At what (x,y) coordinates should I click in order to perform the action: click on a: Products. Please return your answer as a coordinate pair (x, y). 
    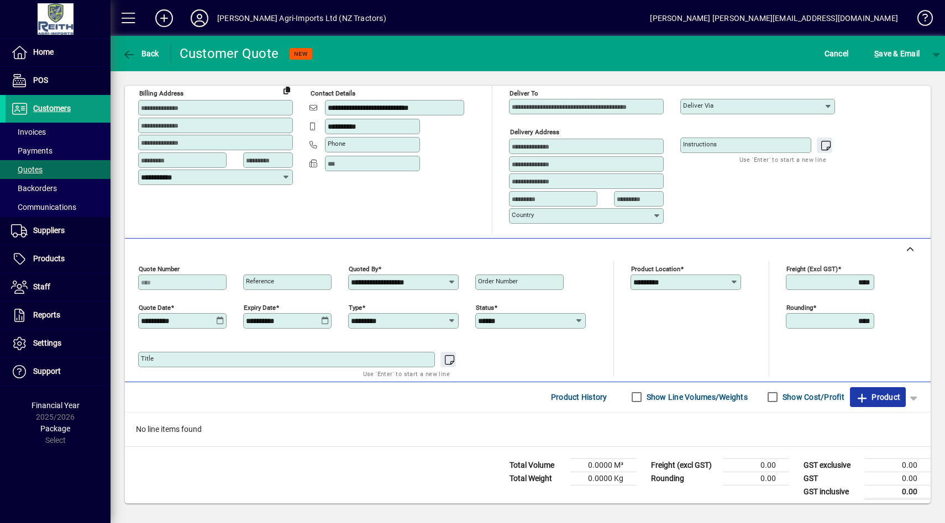
    Looking at the image, I should click on (58, 259).